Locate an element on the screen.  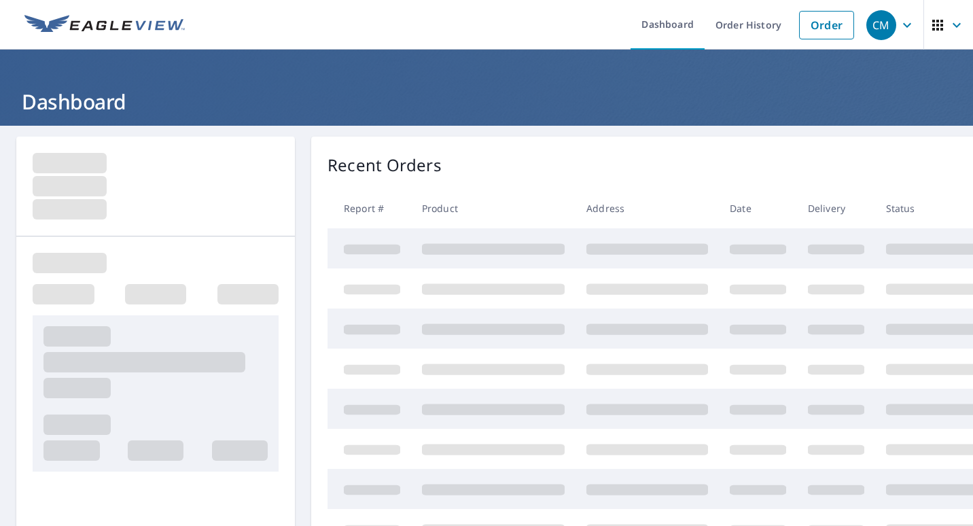
th: Product is located at coordinates (493, 208).